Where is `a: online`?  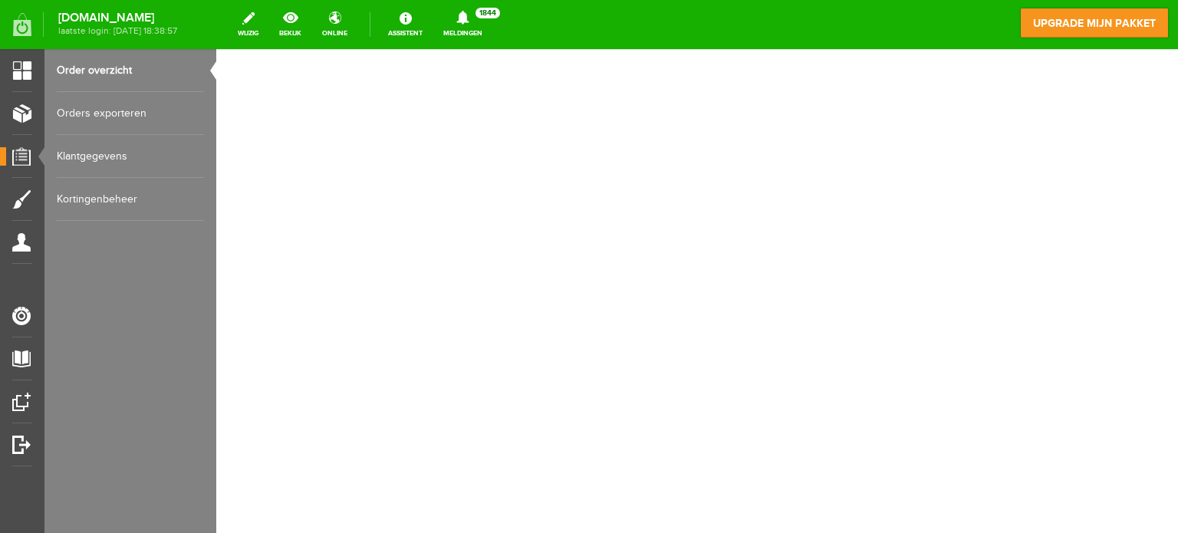
a: online is located at coordinates (335, 25).